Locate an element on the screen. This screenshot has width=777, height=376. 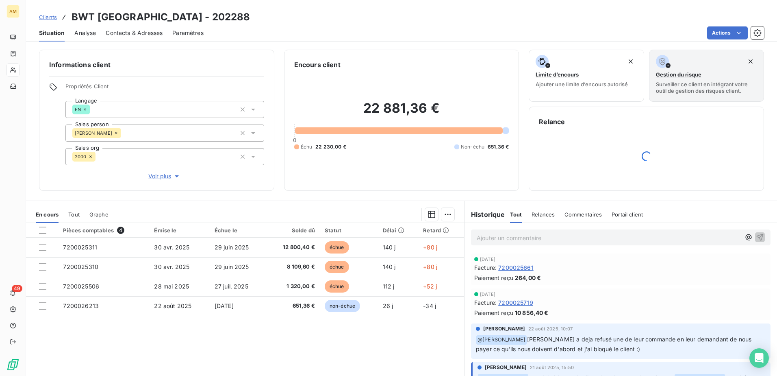
span: 7200025719 is located at coordinates (516, 302).